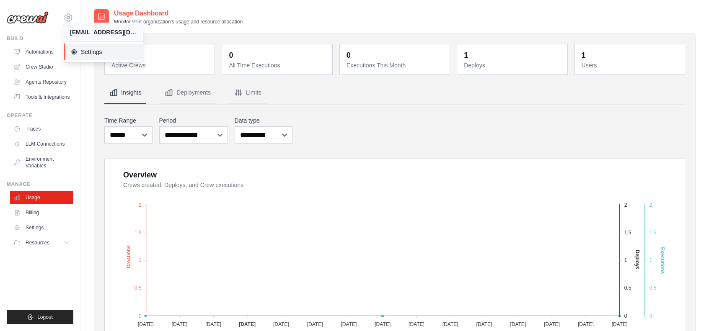 Image resolution: width=709 pixels, height=331 pixels. What do you see at coordinates (41, 213) in the screenshot?
I see `a: Billing` at bounding box center [41, 213].